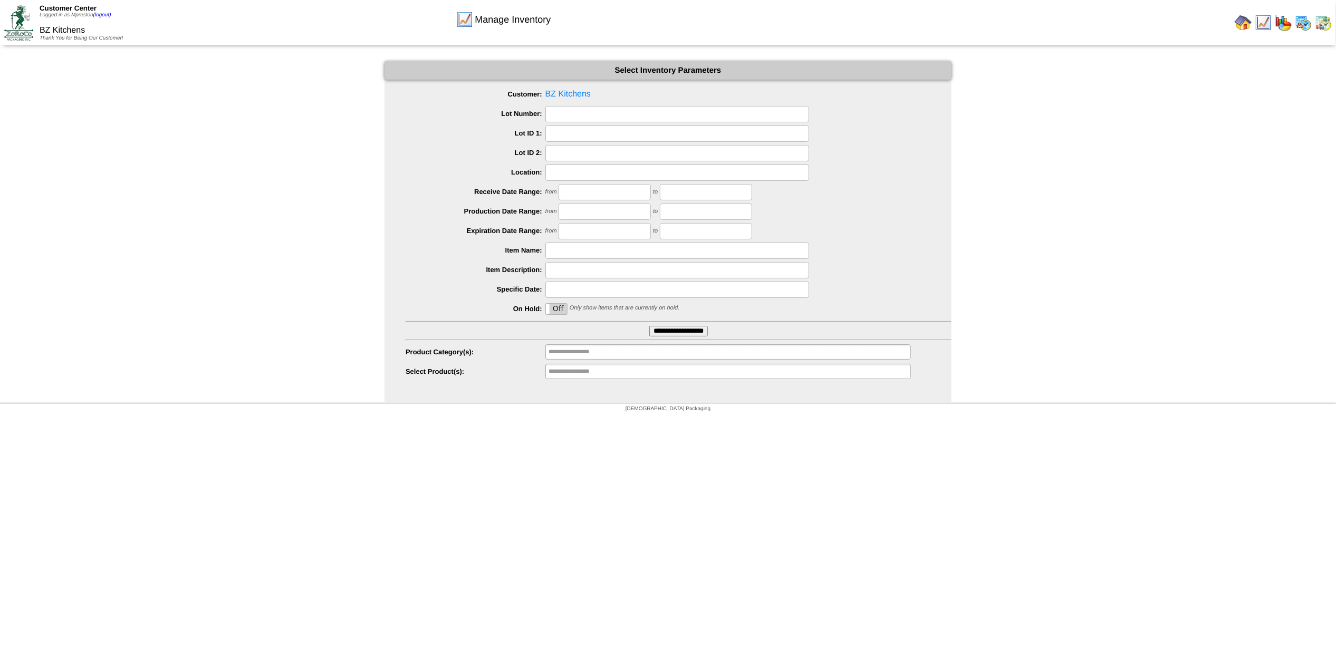 This screenshot has height=668, width=1336. I want to click on label: Lot ID 1:, so click(475, 133).